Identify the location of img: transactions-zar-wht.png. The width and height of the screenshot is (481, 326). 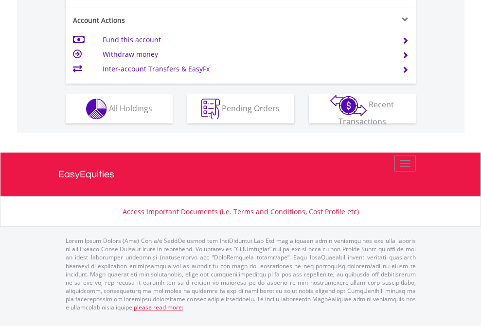
(348, 106).